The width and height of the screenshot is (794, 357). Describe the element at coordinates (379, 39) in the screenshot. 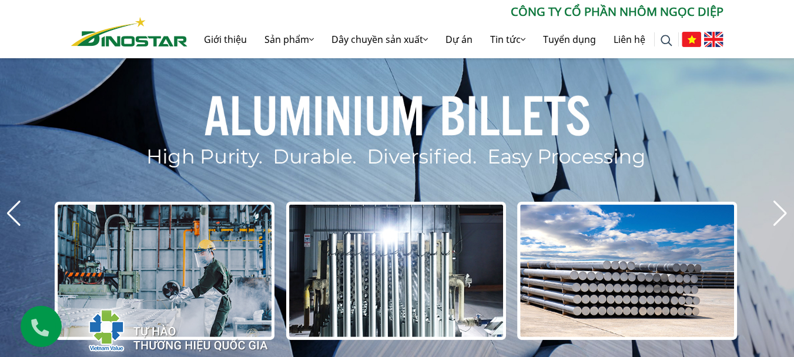

I see `a: Dây chuyền sản xuất` at that location.